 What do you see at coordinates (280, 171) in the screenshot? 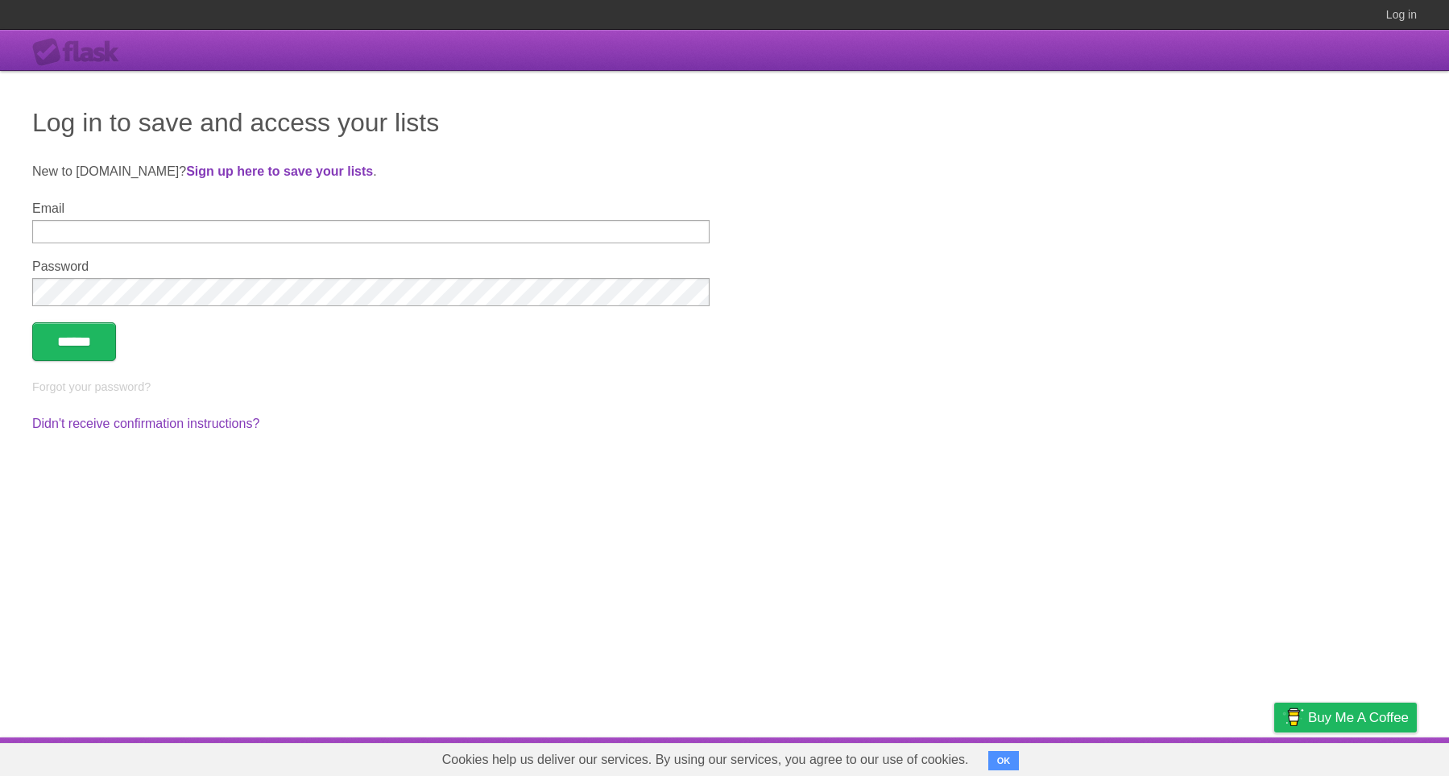
I see `a: Sign up here to save your lists` at bounding box center [280, 171].